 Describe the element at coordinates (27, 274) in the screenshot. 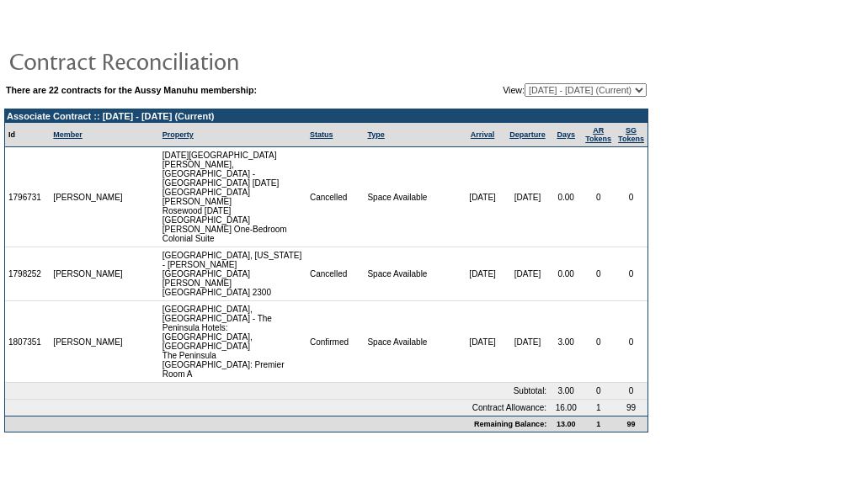

I see `td: 1798252` at that location.